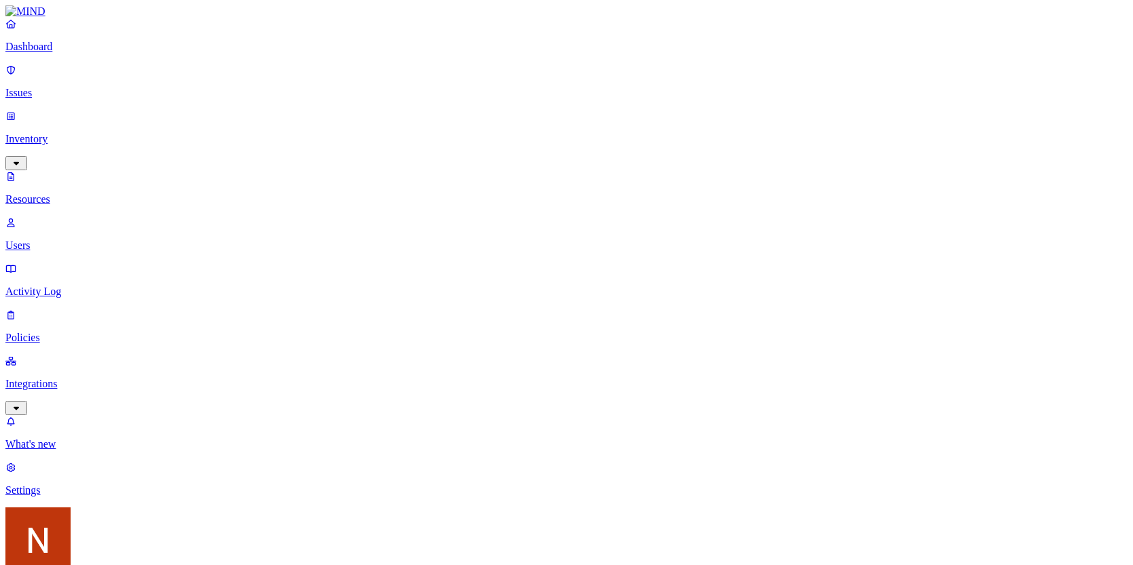  What do you see at coordinates (566, 292) in the screenshot?
I see `p: Activity Log` at bounding box center [566, 292].